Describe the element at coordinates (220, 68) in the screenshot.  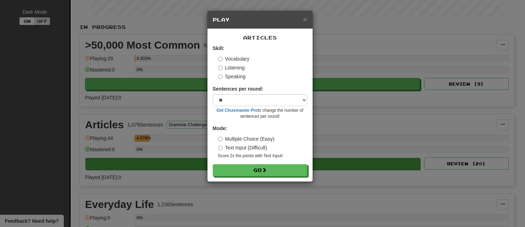
I see `input: Listening` at that location.